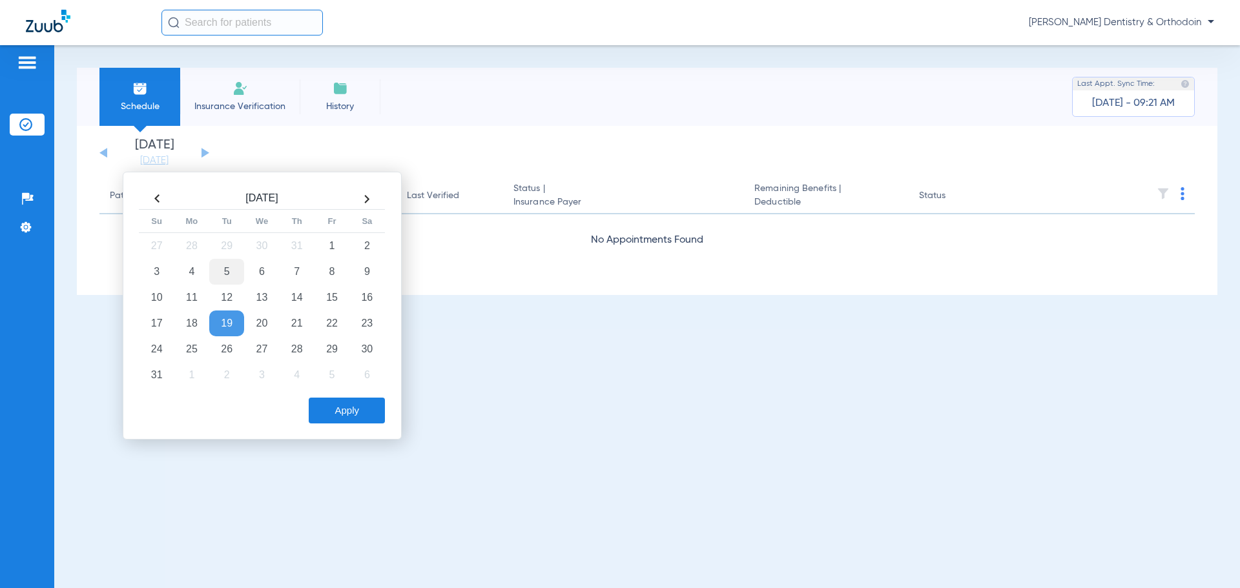 This screenshot has width=1240, height=588. What do you see at coordinates (623, 202) in the screenshot?
I see `span: Insurance Payer` at bounding box center [623, 202].